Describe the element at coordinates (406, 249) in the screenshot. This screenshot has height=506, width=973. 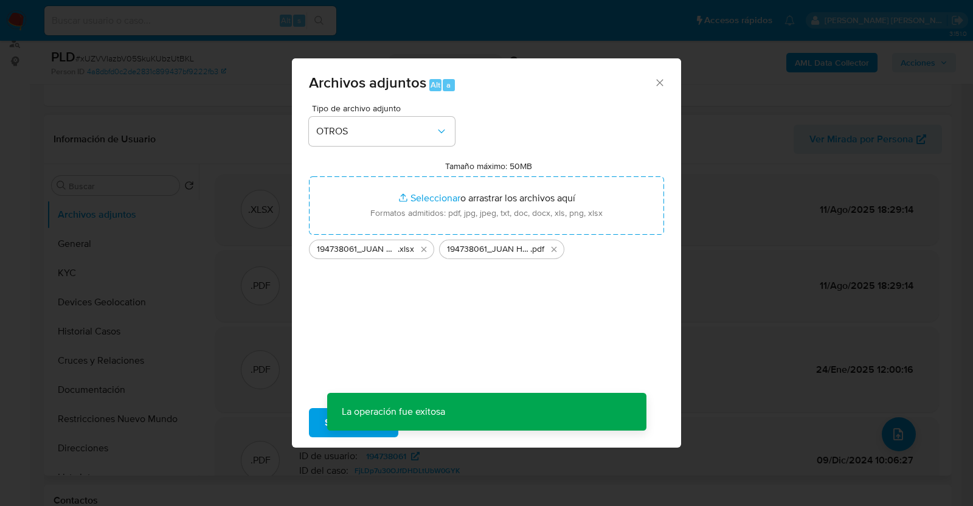
I see `span: .xlsx` at that location.